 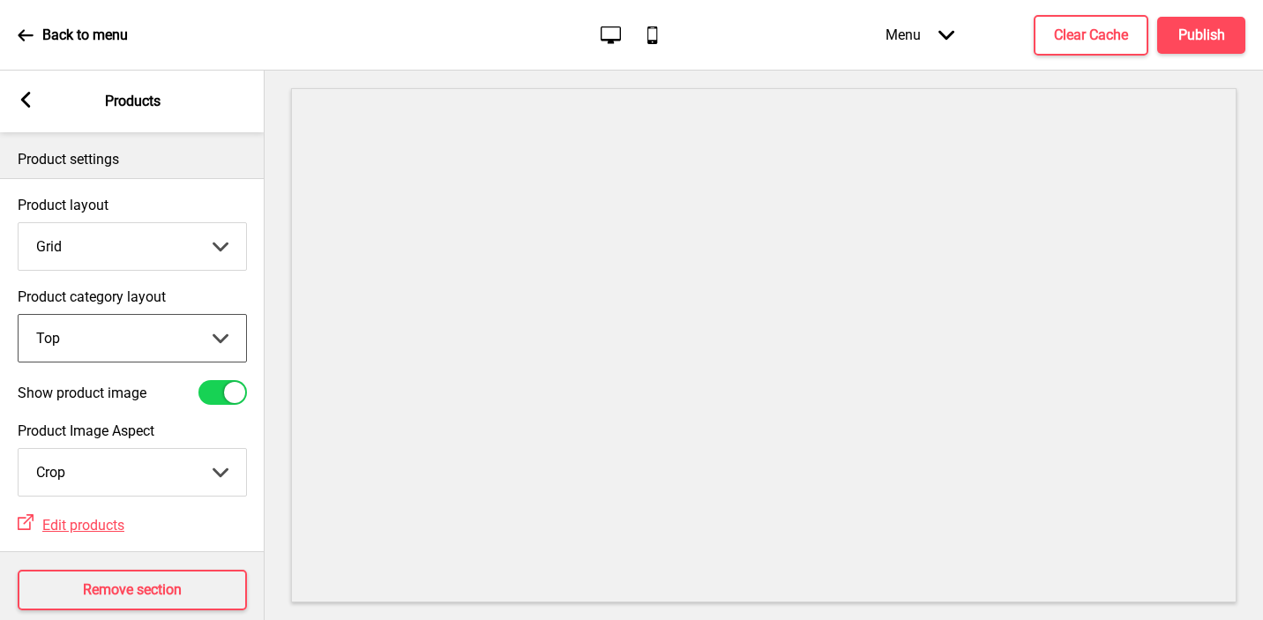 What do you see at coordinates (132, 430) in the screenshot?
I see `label: Product Image Aspect` at bounding box center [132, 430].